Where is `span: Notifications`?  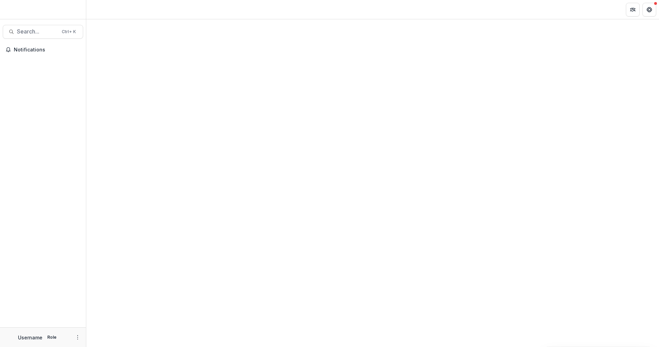 span: Notifications is located at coordinates (47, 50).